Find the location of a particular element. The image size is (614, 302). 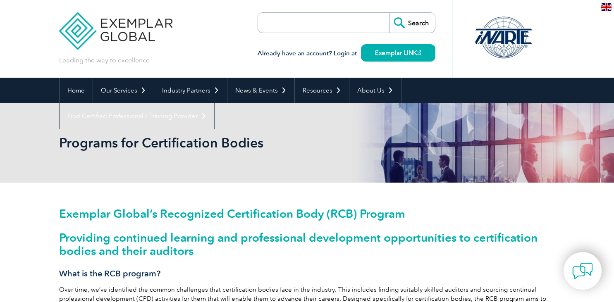

h1: Exemplar Global’s Recognized Certification Body (RCB) Program is located at coordinates (307, 214).